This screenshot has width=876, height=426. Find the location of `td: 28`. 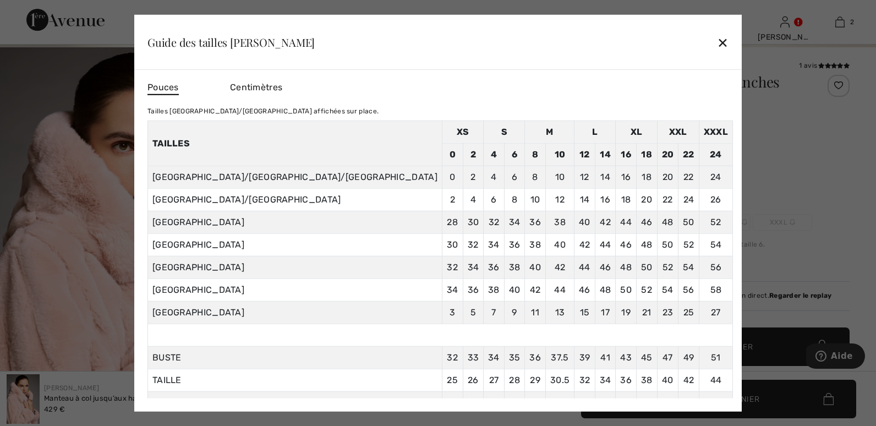

td: 28 is located at coordinates (453, 222).